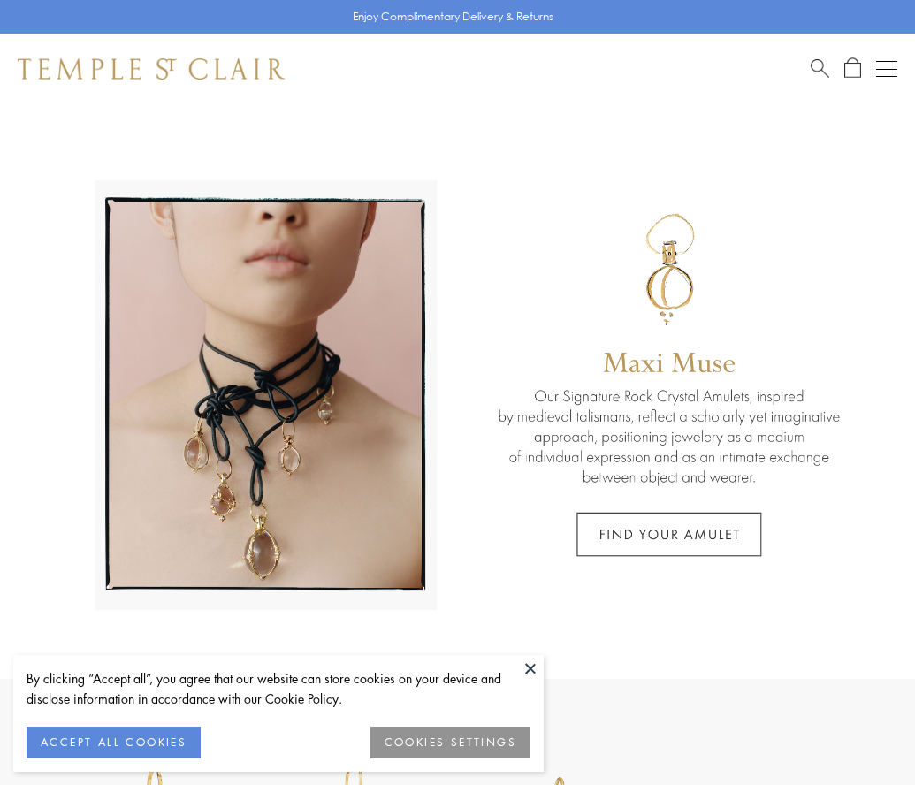 The height and width of the screenshot is (785, 915). What do you see at coordinates (820, 68) in the screenshot?
I see `a: Search` at bounding box center [820, 68].